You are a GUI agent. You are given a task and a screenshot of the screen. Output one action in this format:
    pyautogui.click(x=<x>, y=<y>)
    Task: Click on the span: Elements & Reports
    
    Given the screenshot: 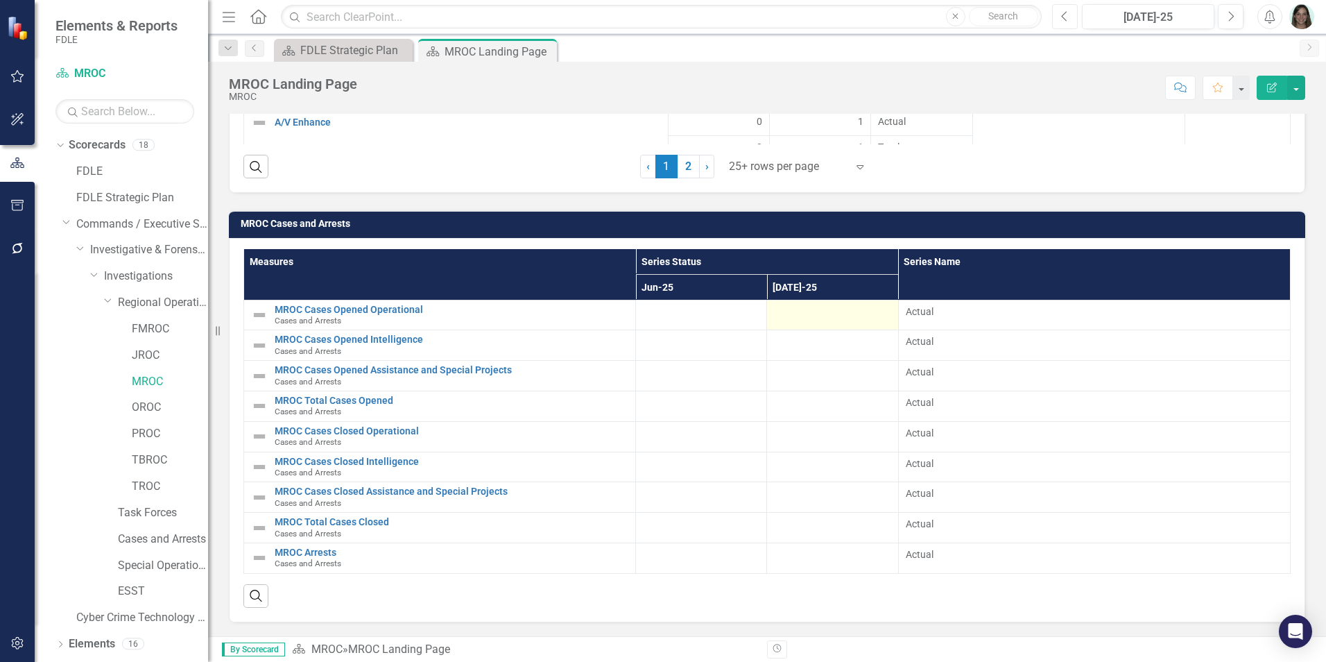 What is the action you would take?
    pyautogui.click(x=117, y=26)
    